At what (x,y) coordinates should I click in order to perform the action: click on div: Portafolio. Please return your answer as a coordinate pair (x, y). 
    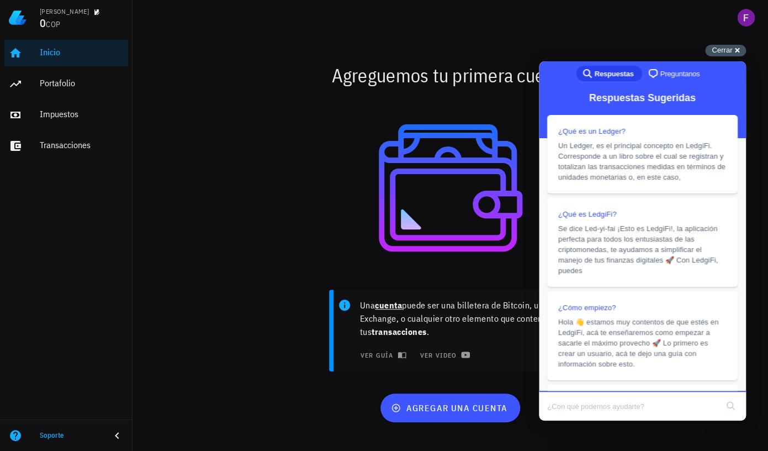
    Looking at the image, I should click on (82, 83).